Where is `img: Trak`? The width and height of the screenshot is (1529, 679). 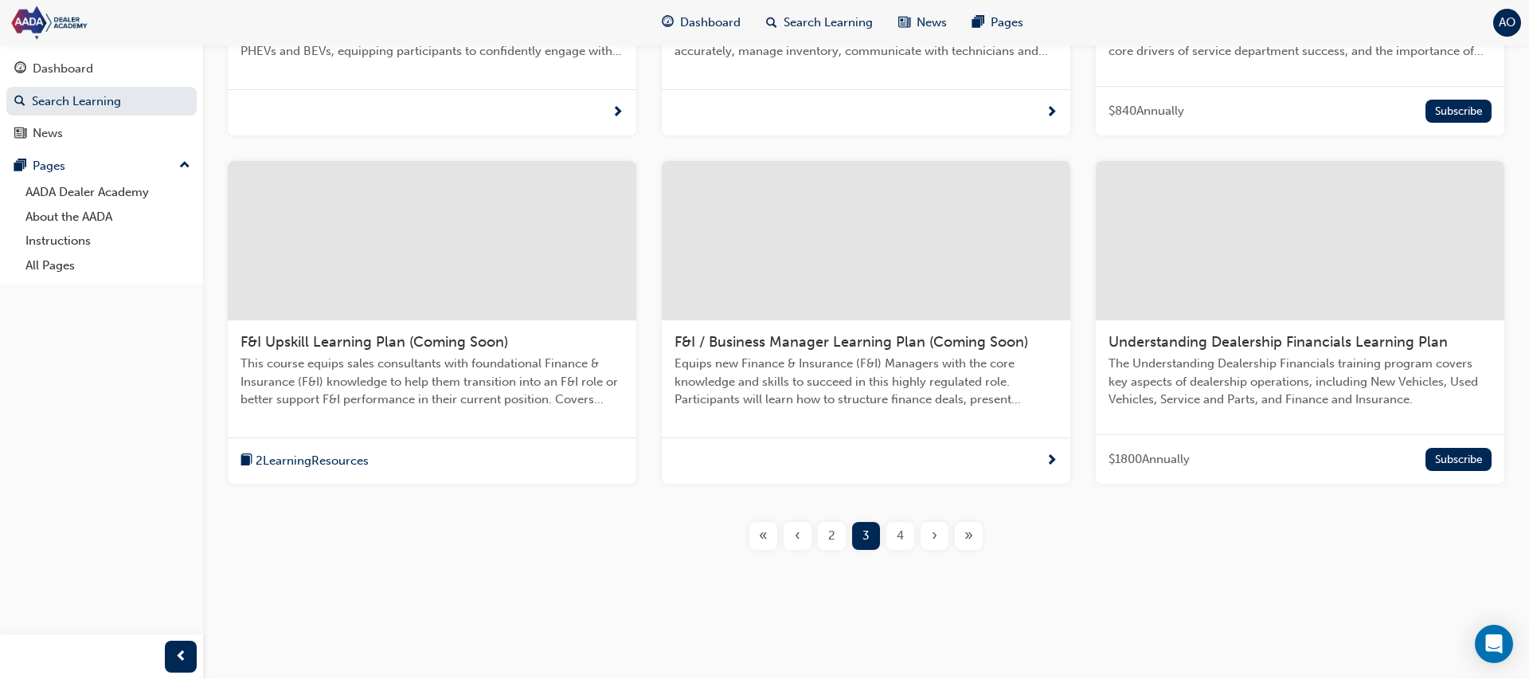 img: Trak is located at coordinates (100, 22).